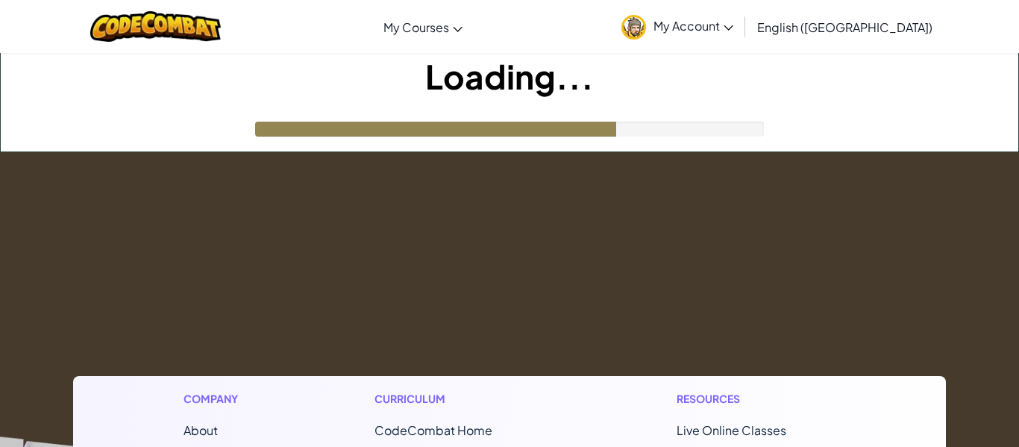 This screenshot has width=1019, height=447. Describe the element at coordinates (423, 27) in the screenshot. I see `a: My Courses` at that location.